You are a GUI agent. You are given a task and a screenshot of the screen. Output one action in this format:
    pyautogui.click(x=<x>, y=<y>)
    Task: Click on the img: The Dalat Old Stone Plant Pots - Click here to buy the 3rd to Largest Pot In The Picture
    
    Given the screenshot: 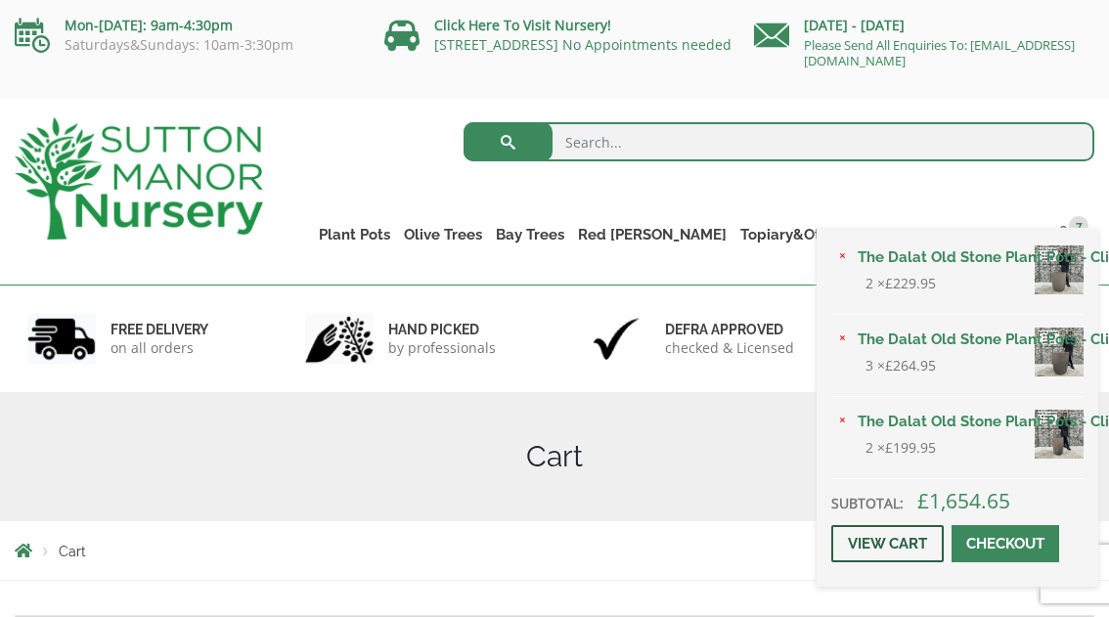 What is the action you would take?
    pyautogui.click(x=1059, y=270)
    